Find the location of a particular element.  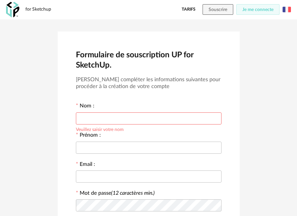

span: Souscrire is located at coordinates (217, 9).